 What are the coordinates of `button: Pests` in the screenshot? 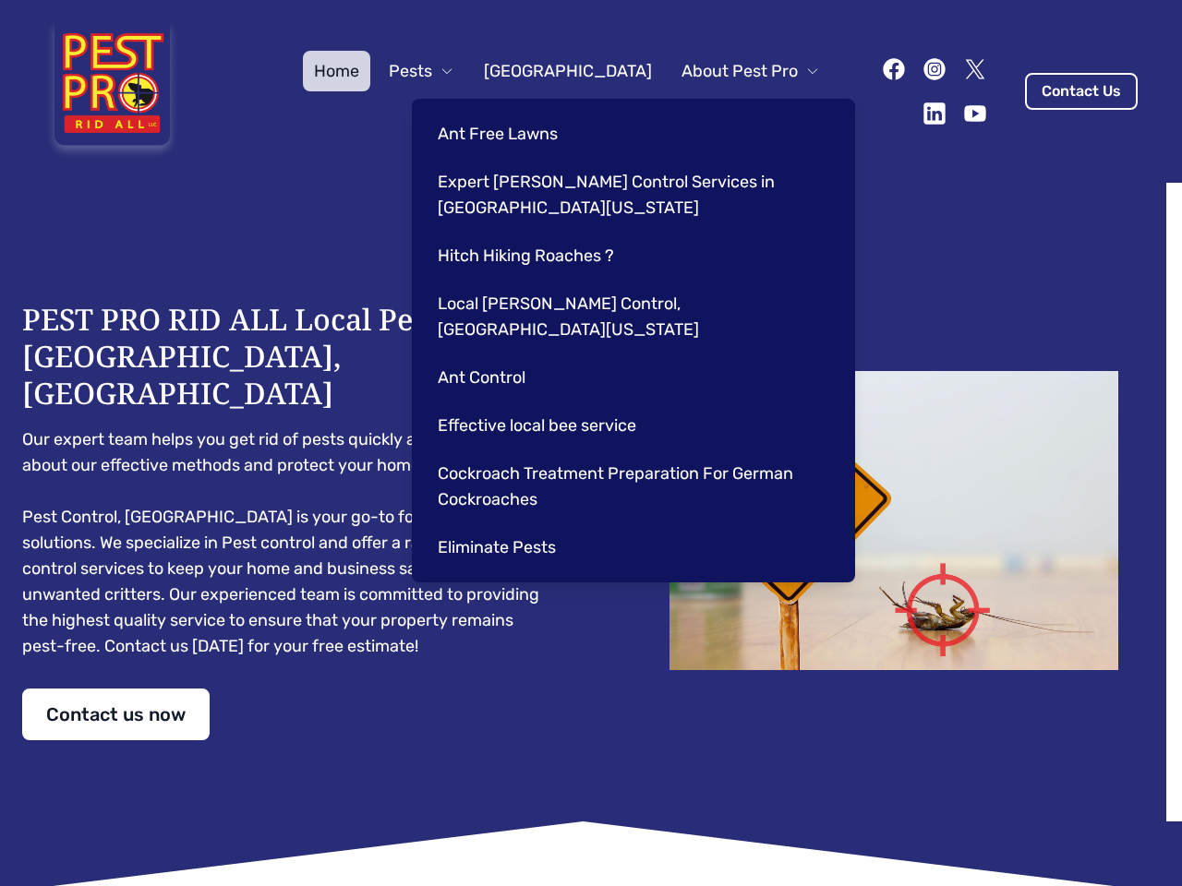 It's located at (421, 71).